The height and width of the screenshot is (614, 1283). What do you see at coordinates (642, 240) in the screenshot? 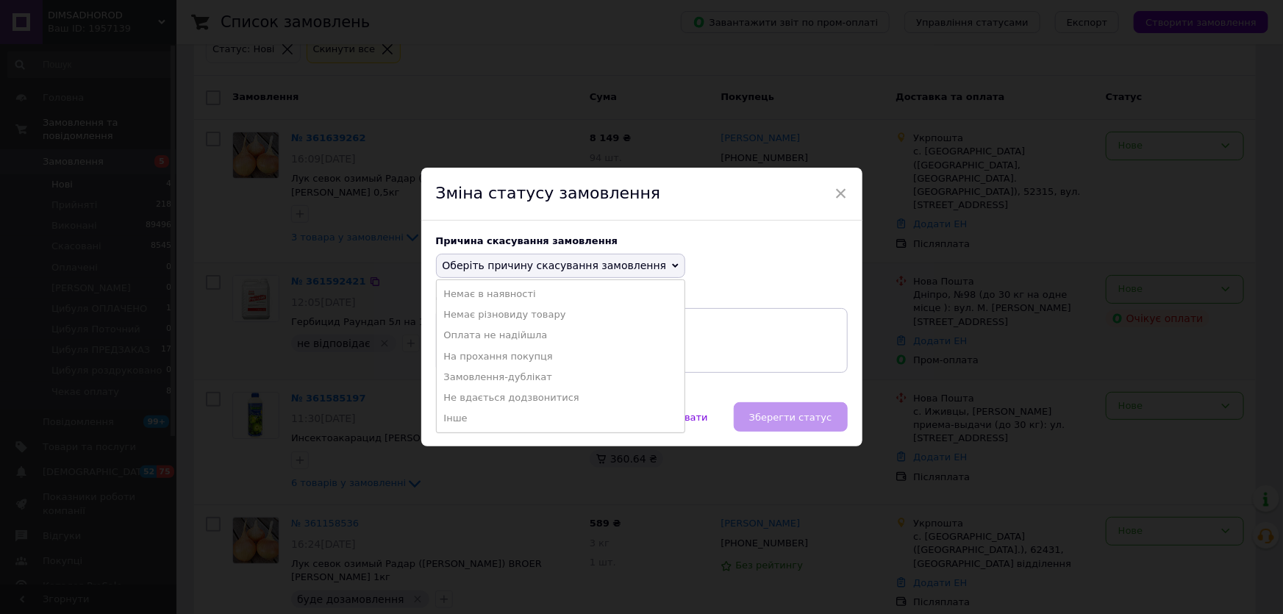
I see `div: Причина скасування замовлення` at bounding box center [642, 240].